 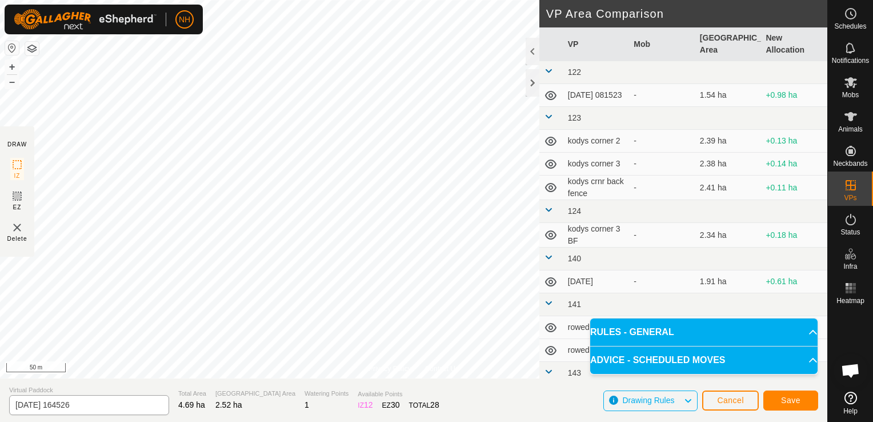 I want to click on button: Reset Map, so click(x=12, y=48).